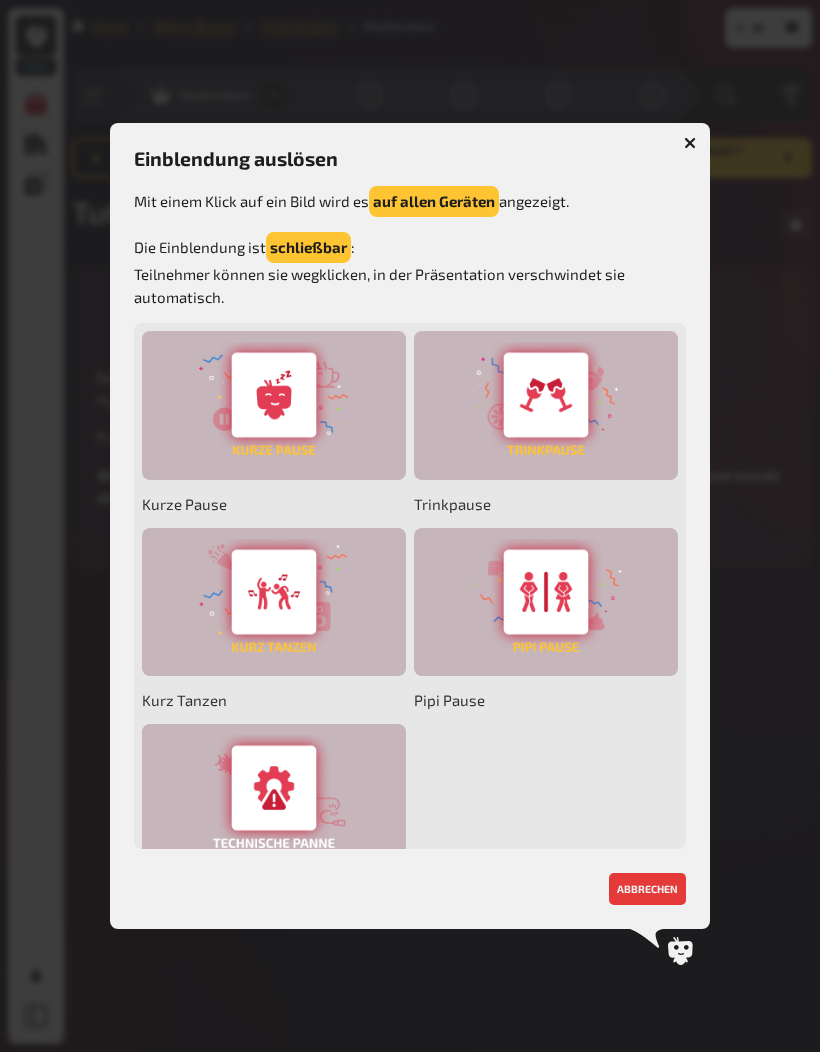 Image resolution: width=820 pixels, height=1052 pixels. What do you see at coordinates (410, 270) in the screenshot?
I see `p: Die Einblendung ist : Teilnehmer können sie wegklicken, in der Präsentation verschwindet sie auto...` at bounding box center [410, 270].